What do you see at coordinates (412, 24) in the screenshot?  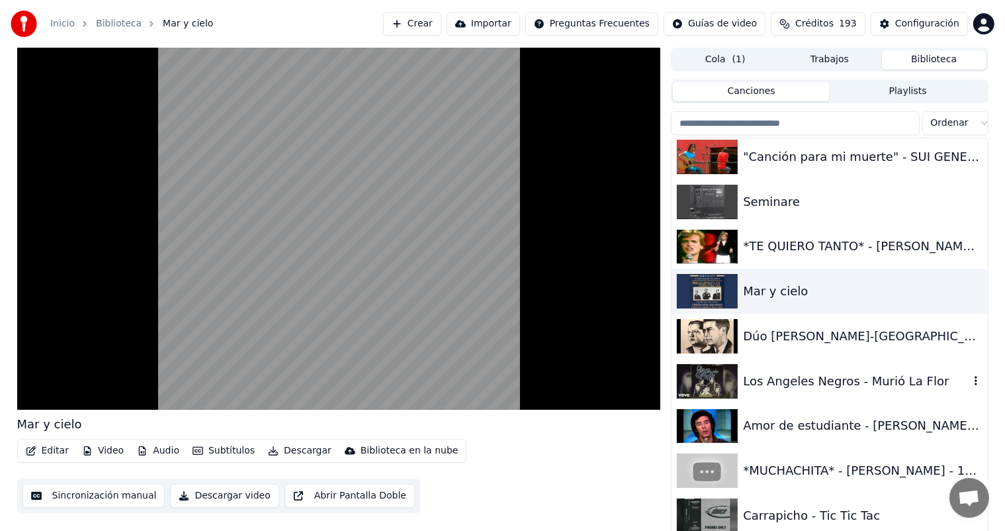 I see `button: Crear` at bounding box center [412, 24].